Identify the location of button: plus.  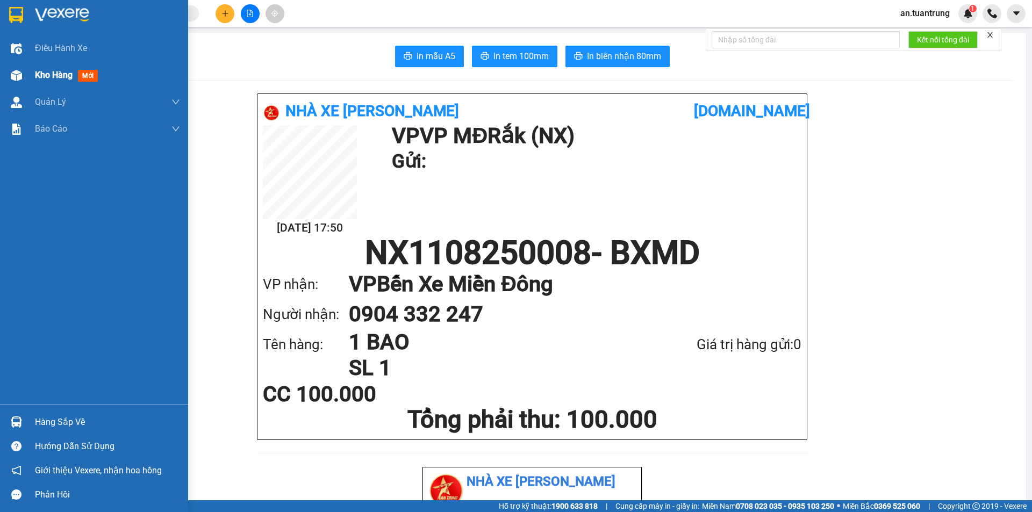
(225, 13).